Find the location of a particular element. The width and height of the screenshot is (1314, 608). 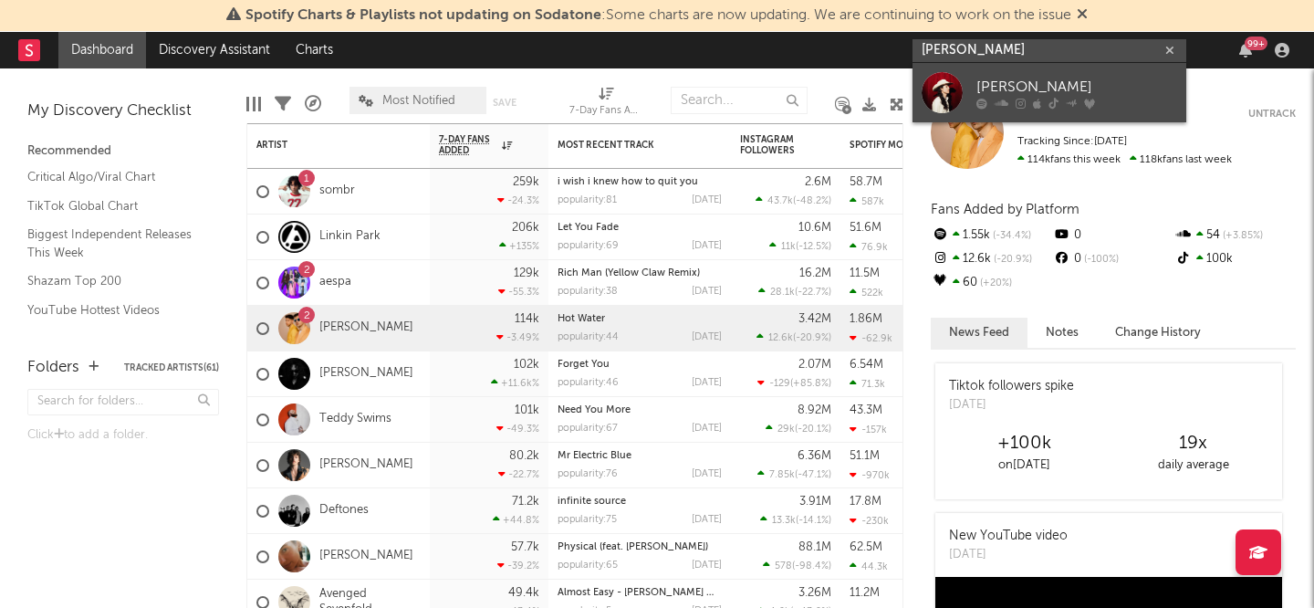

div: popularity: 69 is located at coordinates (588, 245).